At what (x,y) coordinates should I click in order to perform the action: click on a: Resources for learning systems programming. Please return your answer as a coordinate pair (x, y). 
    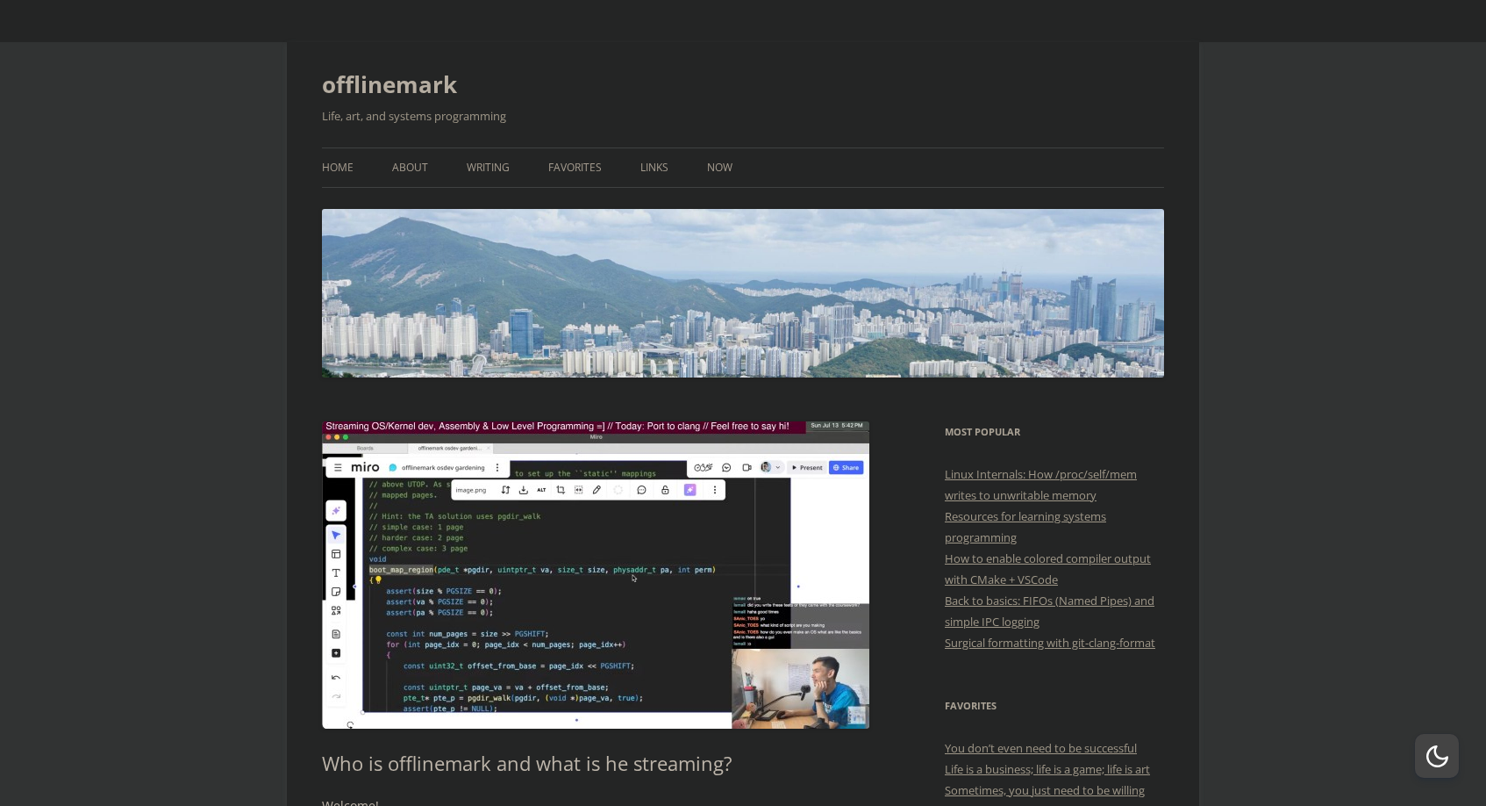
    Looking at the image, I should click on (1026, 526).